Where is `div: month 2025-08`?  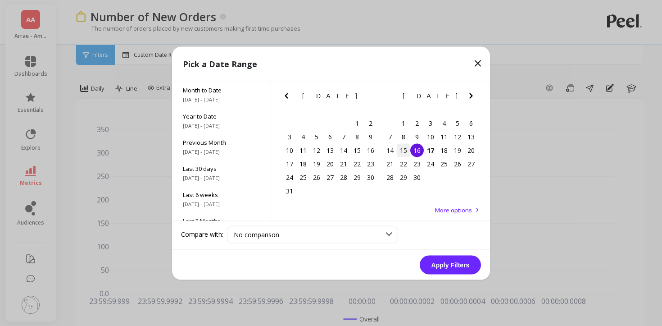
div: month 2025-08 is located at coordinates (330, 157).